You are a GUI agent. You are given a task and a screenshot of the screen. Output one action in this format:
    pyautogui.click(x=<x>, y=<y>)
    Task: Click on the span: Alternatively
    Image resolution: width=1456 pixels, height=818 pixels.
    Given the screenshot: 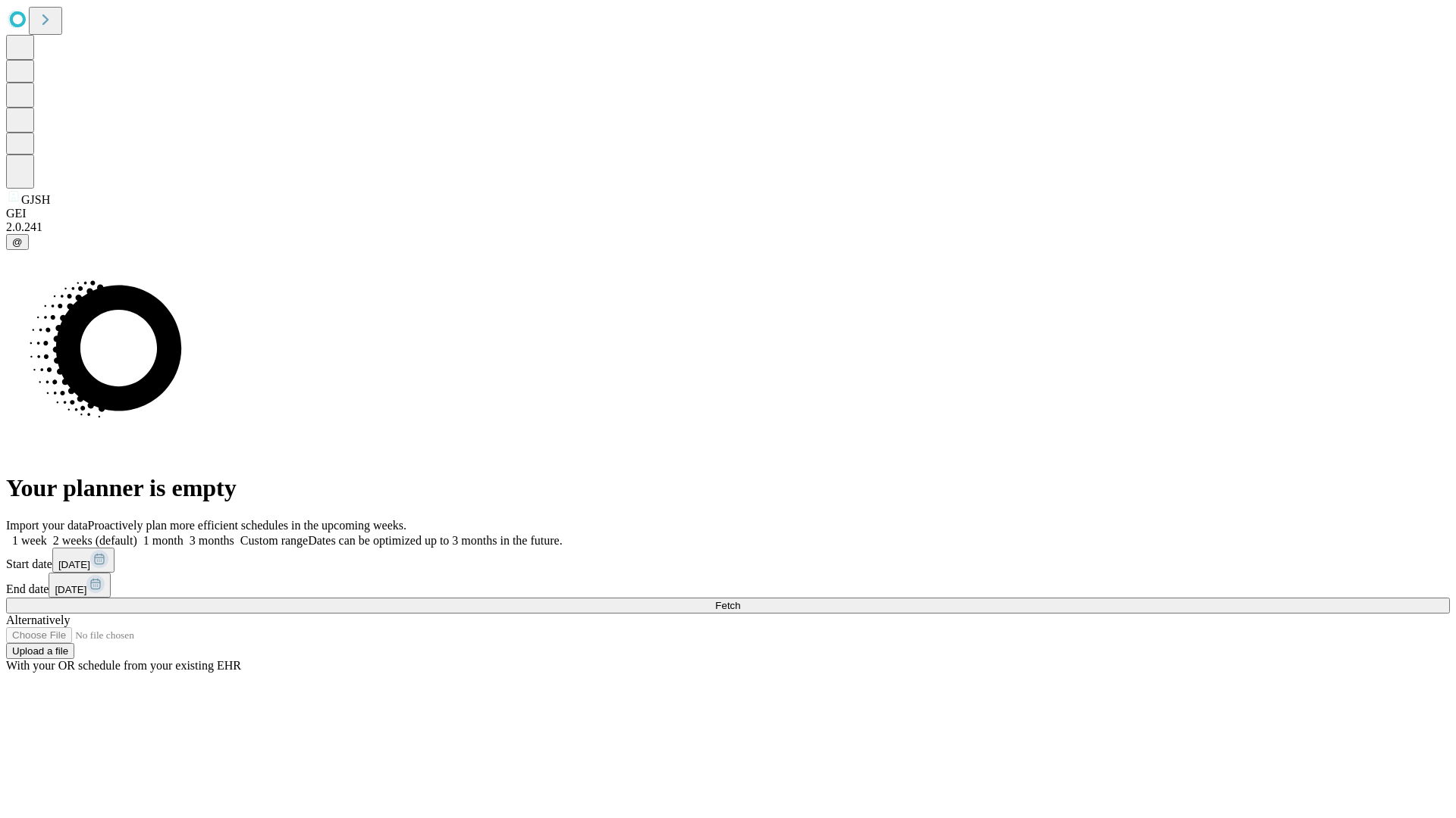 What is the action you would take?
    pyautogui.click(x=38, y=620)
    